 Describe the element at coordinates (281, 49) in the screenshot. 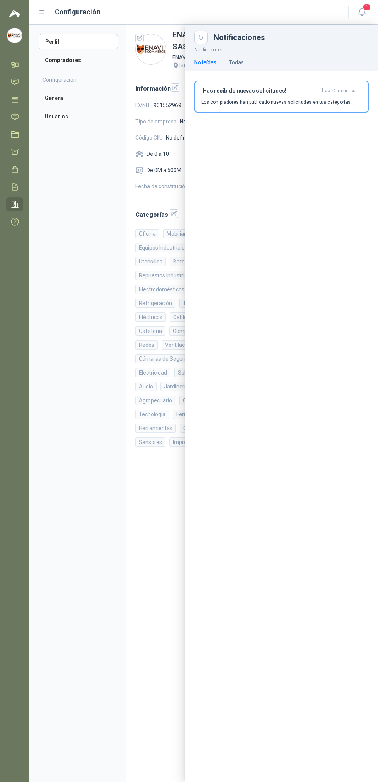

I see `p: Notificaciones` at that location.